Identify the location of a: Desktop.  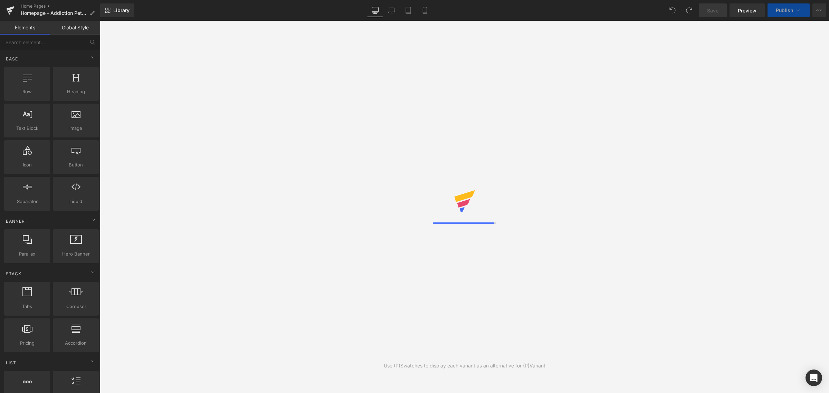
(375, 10).